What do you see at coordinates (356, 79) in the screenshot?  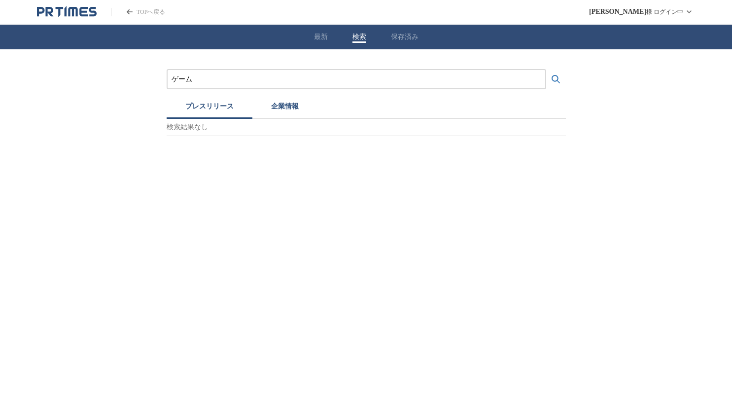 I see `input: プレスリリースおよび企業を検索する` at bounding box center [356, 79].